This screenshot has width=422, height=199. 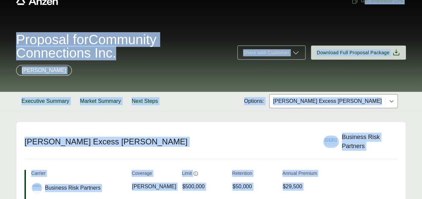 What do you see at coordinates (353, 53) in the screenshot?
I see `span: Download Full Proposal Package` at bounding box center [353, 53].